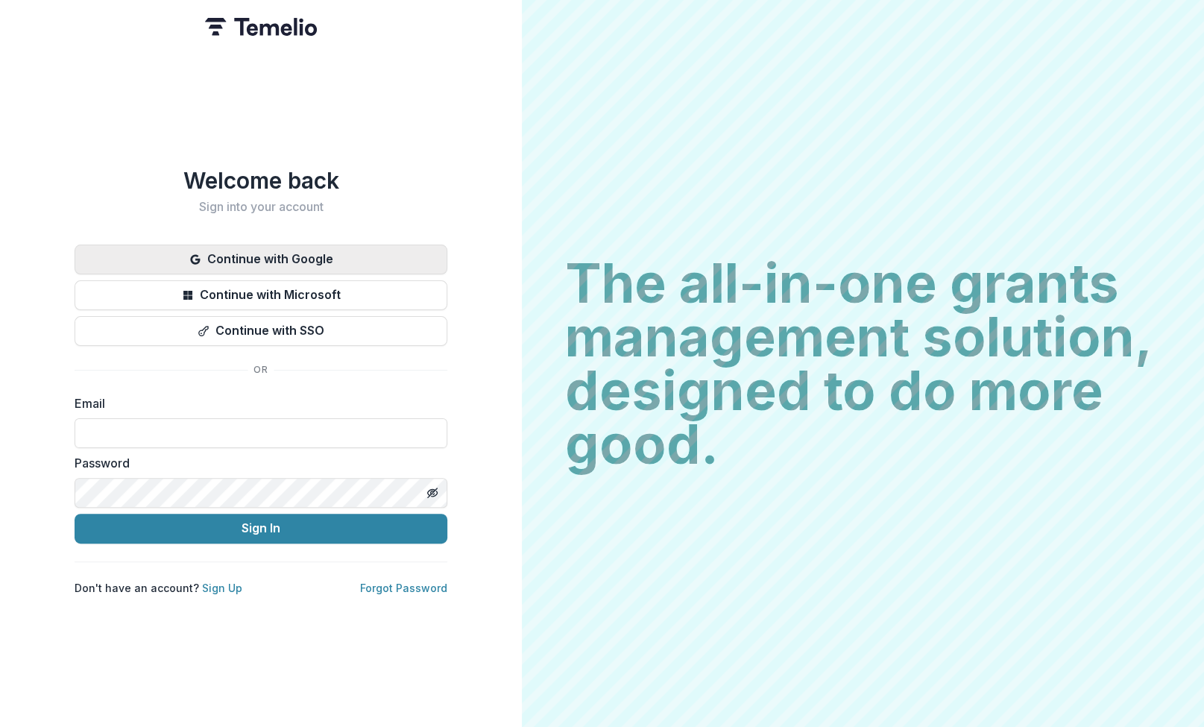 This screenshot has height=727, width=1204. Describe the element at coordinates (261, 180) in the screenshot. I see `h1: Welcome back` at that location.